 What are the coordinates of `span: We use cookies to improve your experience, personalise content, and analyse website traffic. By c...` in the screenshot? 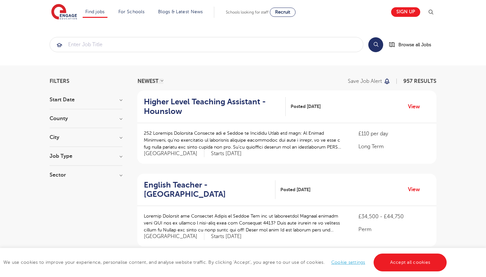 It's located at (226, 262).